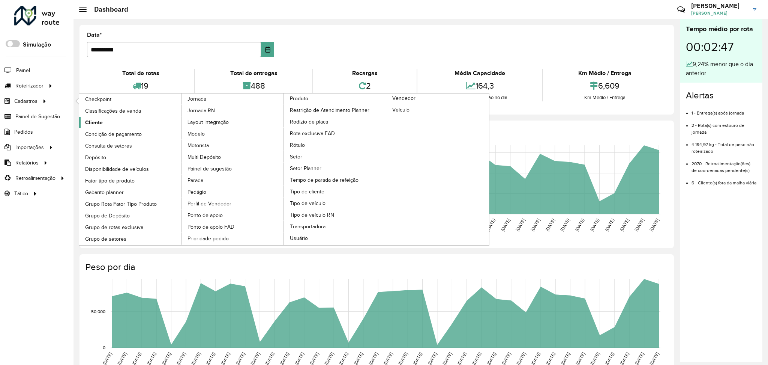  I want to click on span: Transportadora, so click(308, 226).